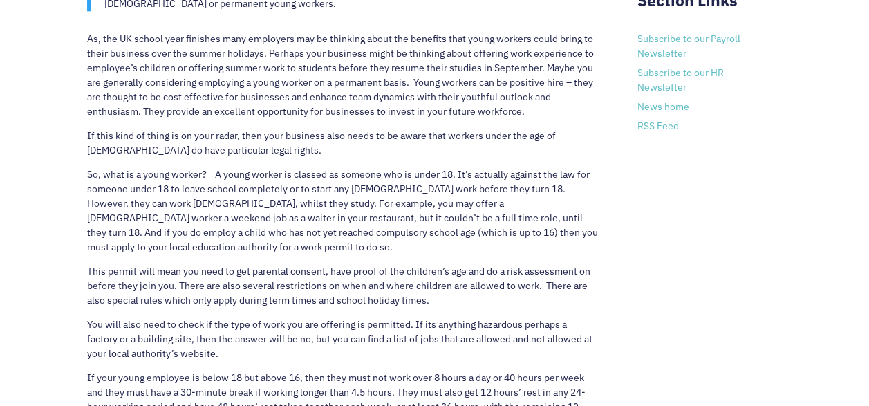  What do you see at coordinates (679, 79) in the screenshot?
I see `a: Subscribe to our HR Newsletter` at bounding box center [679, 79].